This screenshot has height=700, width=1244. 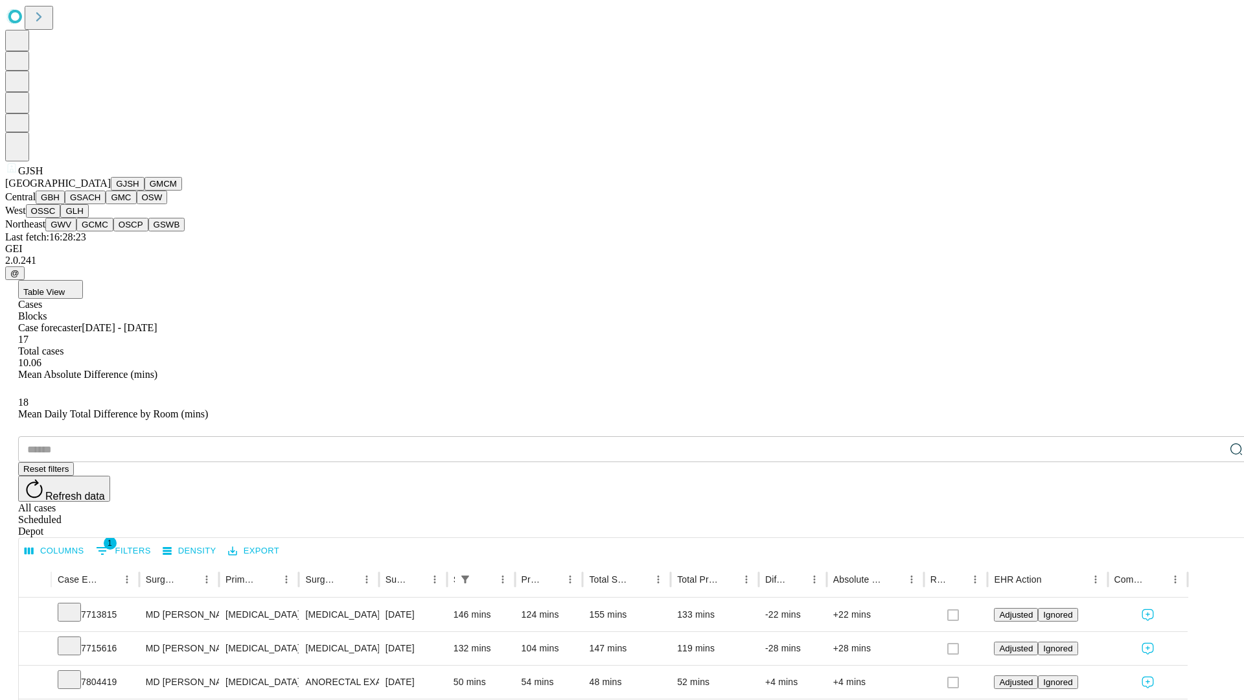 I want to click on div: GEI, so click(x=622, y=249).